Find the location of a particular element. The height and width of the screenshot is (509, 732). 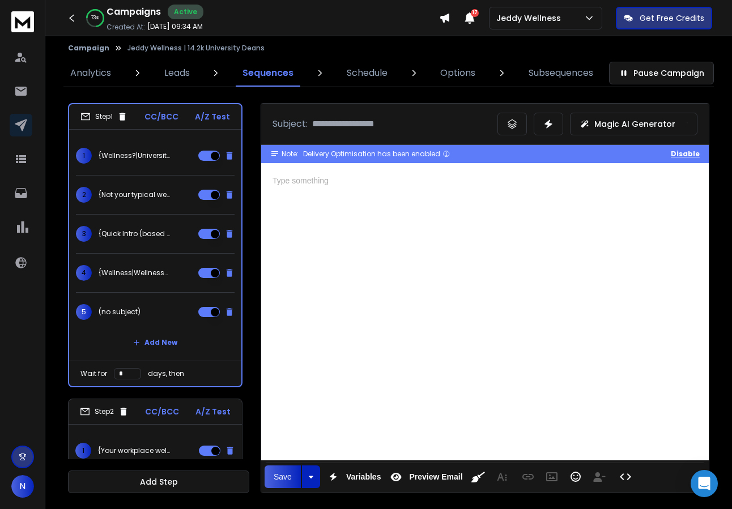

span: 3 is located at coordinates (84, 234).